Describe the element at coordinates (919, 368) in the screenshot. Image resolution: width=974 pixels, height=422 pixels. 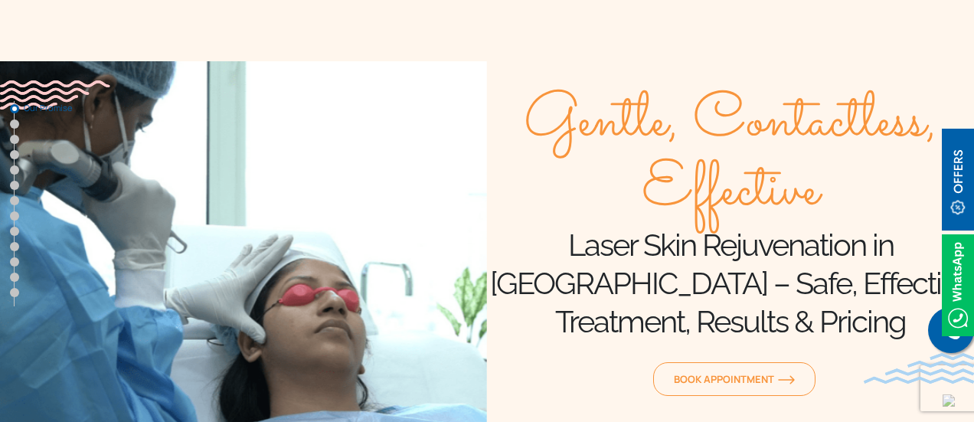
I see `img: bluewave` at that location.